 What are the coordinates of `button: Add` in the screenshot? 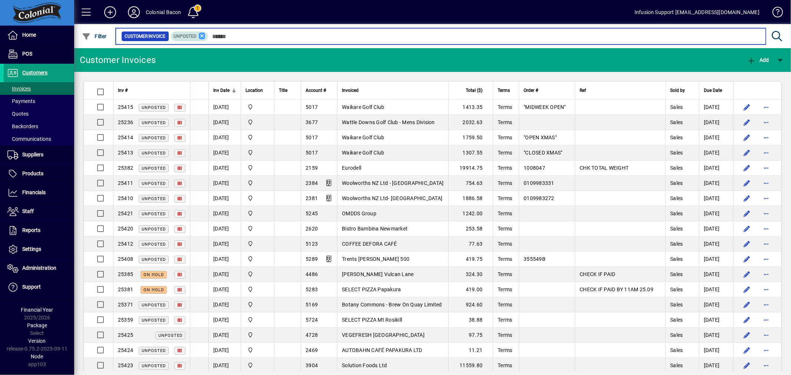 It's located at (758, 60).